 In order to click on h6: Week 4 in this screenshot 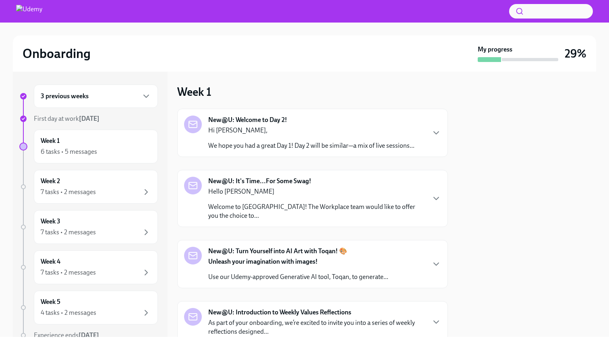, I will do `click(50, 262)`.